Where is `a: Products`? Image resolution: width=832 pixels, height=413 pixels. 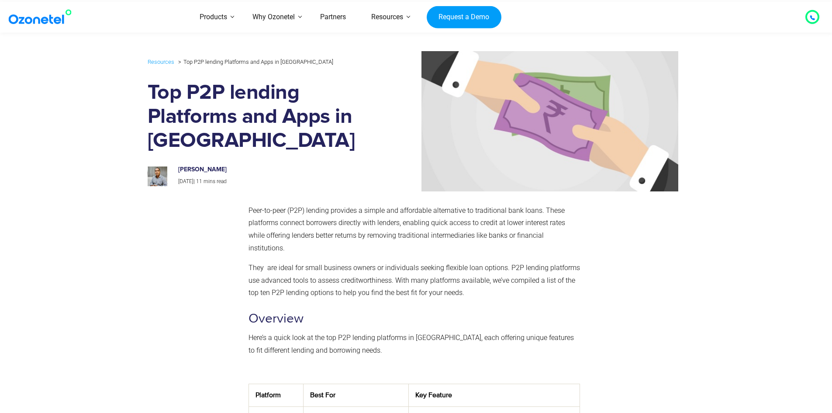
a: Products is located at coordinates (213, 17).